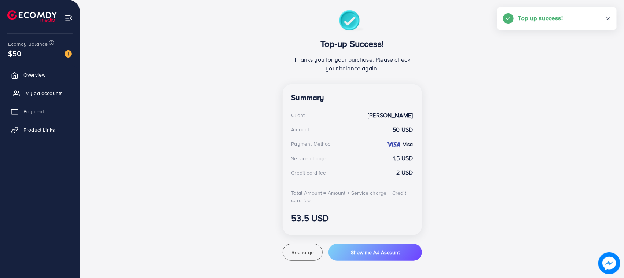 This screenshot has width=624, height=278. What do you see at coordinates (540, 18) in the screenshot?
I see `h5: Top up success!` at bounding box center [540, 18].